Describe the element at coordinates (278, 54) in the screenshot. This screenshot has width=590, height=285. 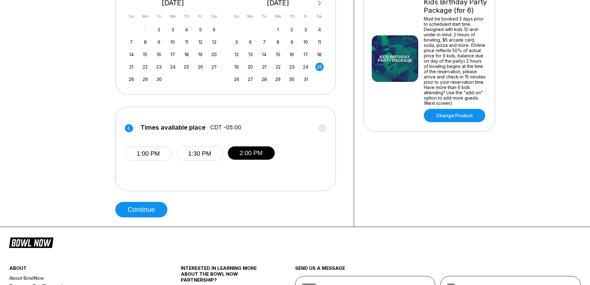
I see `div: month 2025-10` at that location.